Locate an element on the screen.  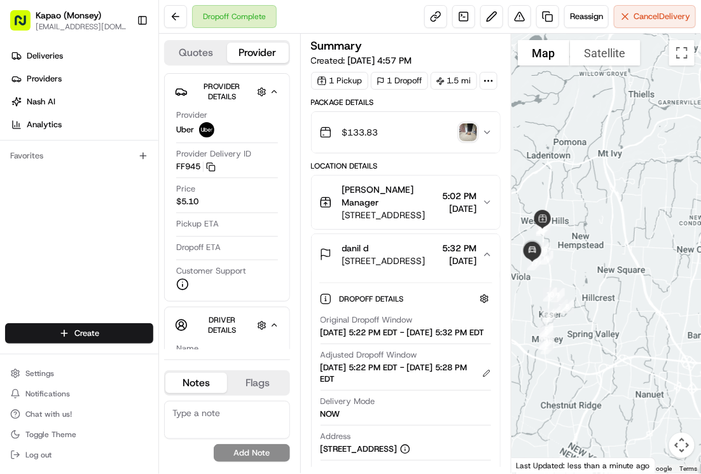
span: Log out is located at coordinates (38, 455).